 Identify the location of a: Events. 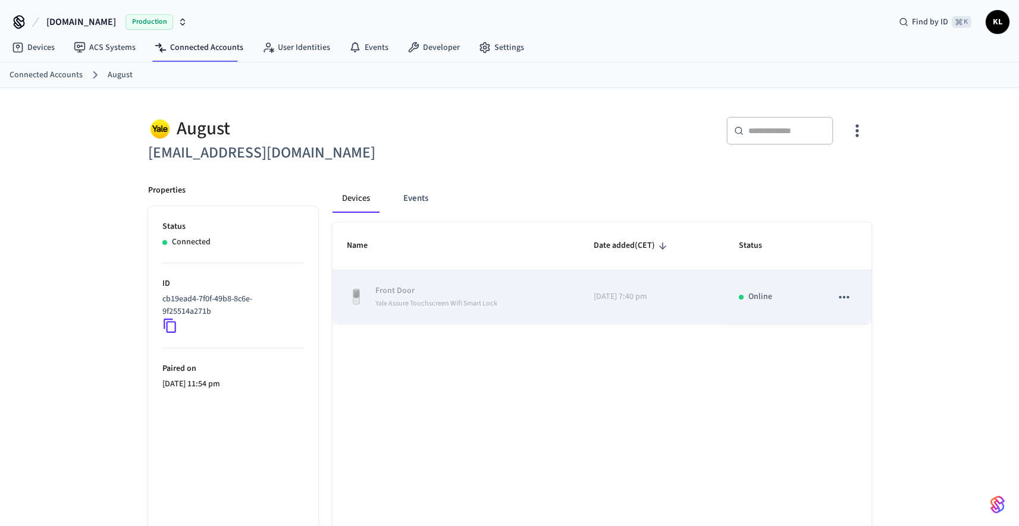
(369, 48).